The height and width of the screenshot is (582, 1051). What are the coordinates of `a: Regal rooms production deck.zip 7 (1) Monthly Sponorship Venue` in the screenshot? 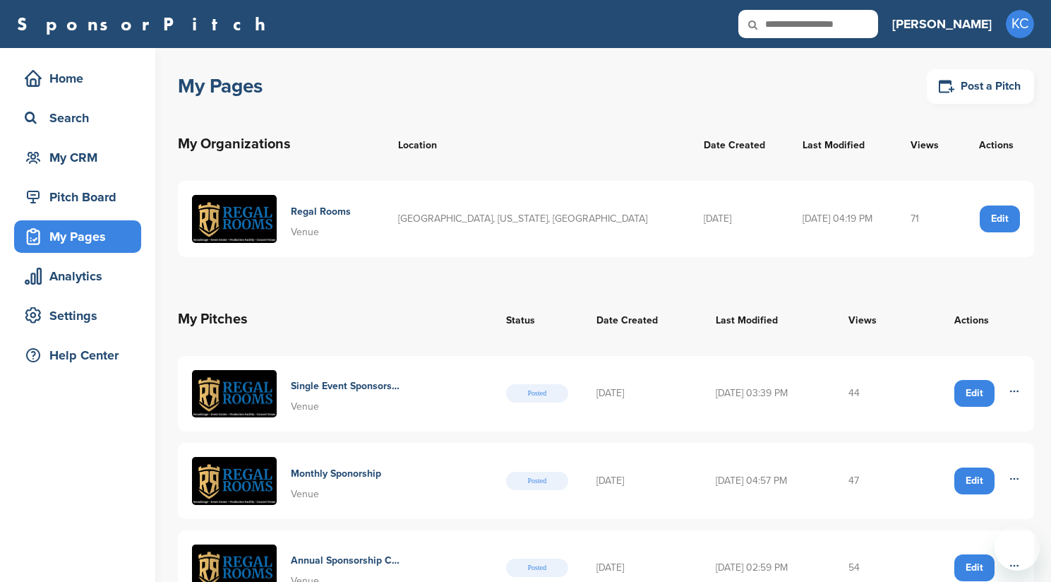 It's located at (335, 481).